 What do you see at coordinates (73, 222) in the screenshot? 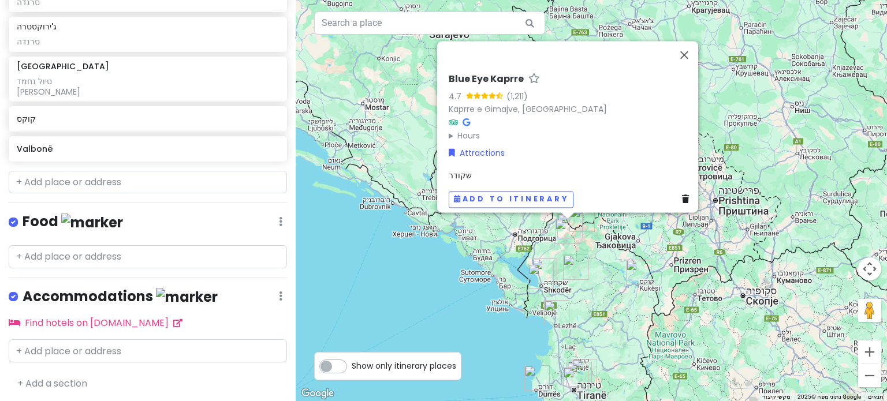
I see `h4: Food` at bounding box center [73, 222].